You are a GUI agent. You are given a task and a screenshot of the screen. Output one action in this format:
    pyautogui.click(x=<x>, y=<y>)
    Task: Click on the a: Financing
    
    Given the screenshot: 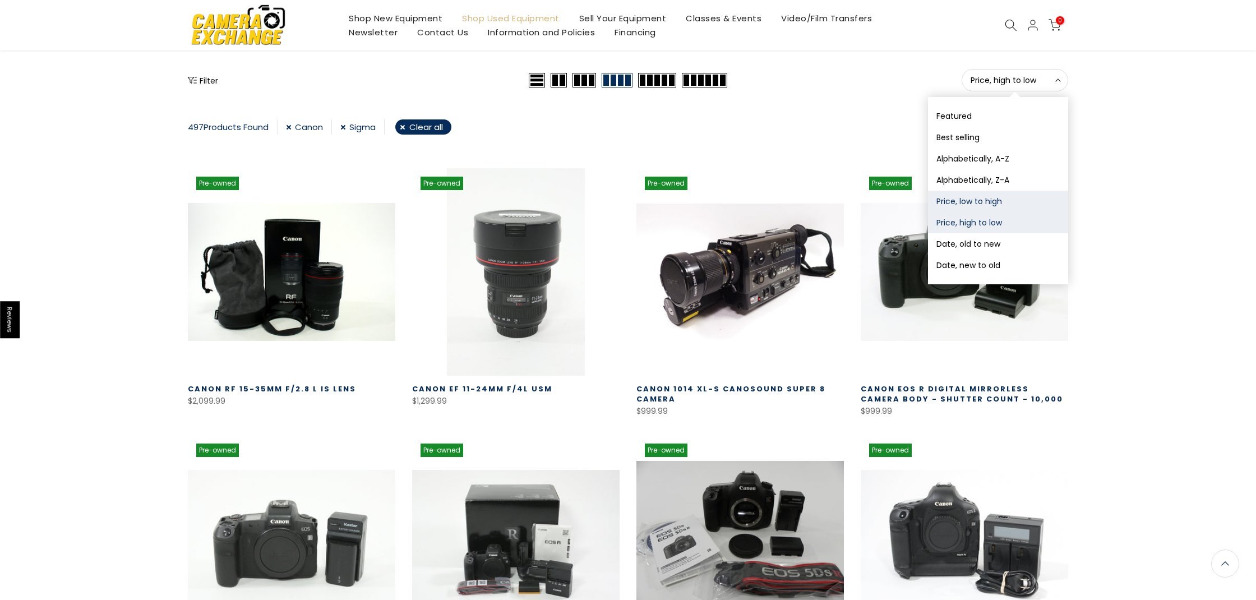 What is the action you would take?
    pyautogui.click(x=635, y=32)
    